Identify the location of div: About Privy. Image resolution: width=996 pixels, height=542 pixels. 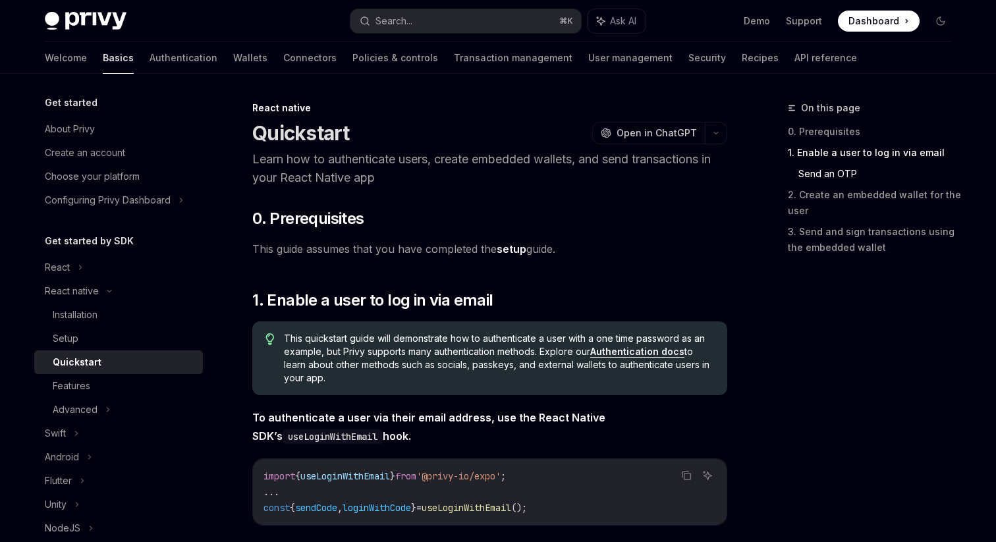
(70, 129).